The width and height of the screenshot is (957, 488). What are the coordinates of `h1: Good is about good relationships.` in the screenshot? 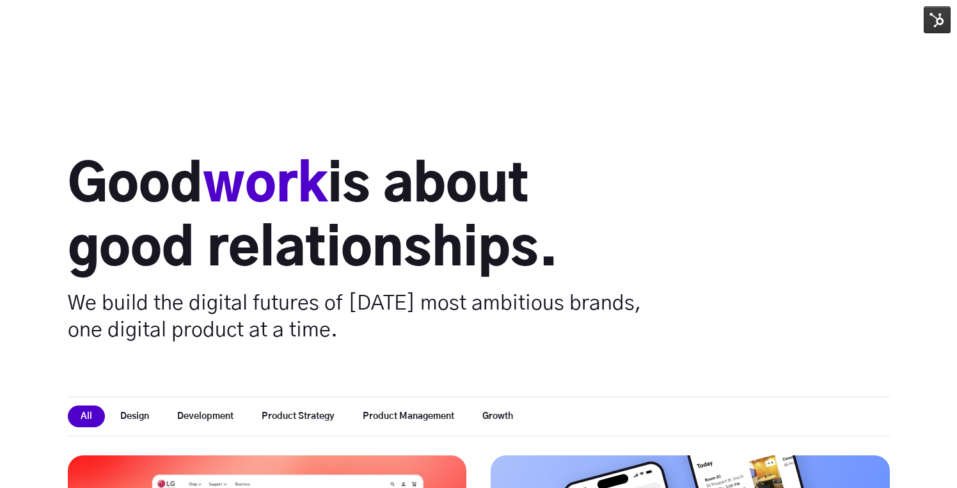 It's located at (355, 218).